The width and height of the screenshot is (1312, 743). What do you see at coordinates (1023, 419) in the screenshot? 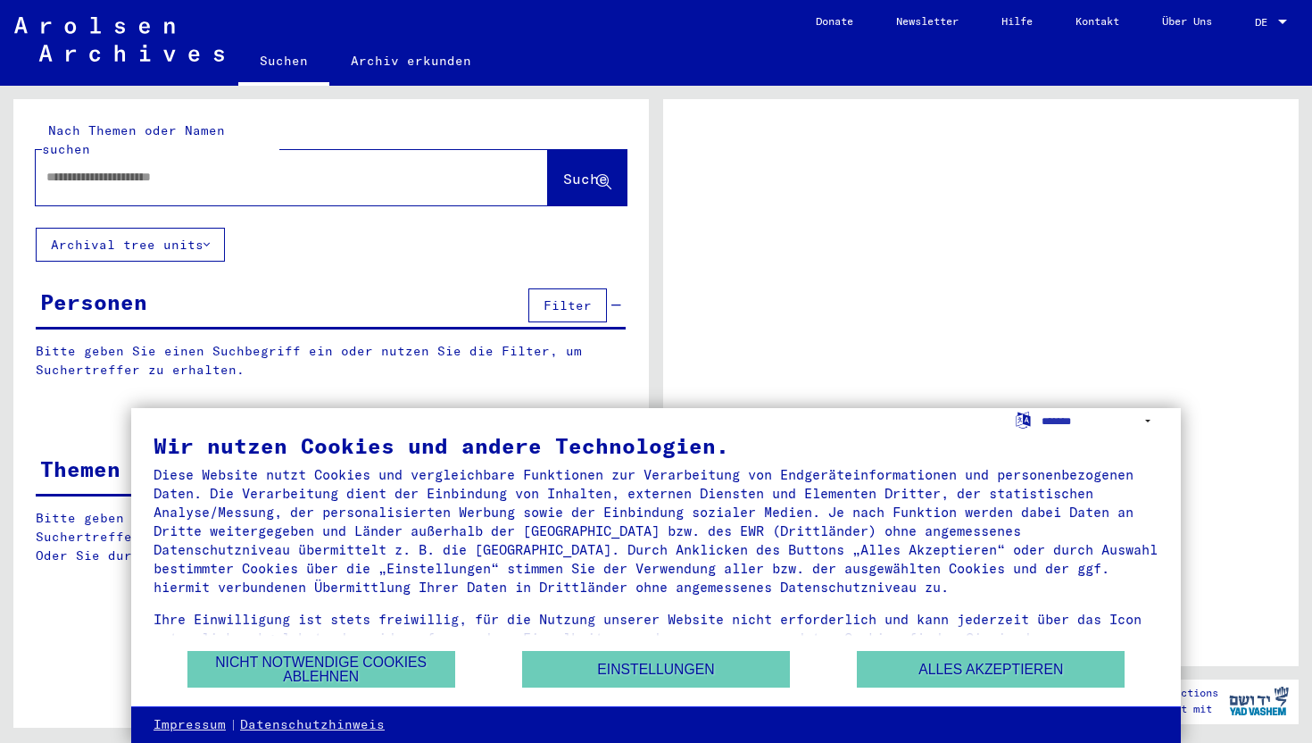
I see `label: Sprache auswählen` at bounding box center [1023, 419].